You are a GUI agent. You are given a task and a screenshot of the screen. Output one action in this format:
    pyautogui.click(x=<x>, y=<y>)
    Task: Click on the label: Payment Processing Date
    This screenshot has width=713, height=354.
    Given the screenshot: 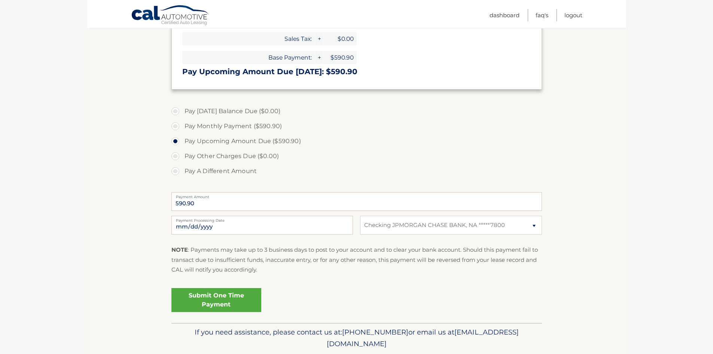 What is the action you would take?
    pyautogui.click(x=262, y=219)
    